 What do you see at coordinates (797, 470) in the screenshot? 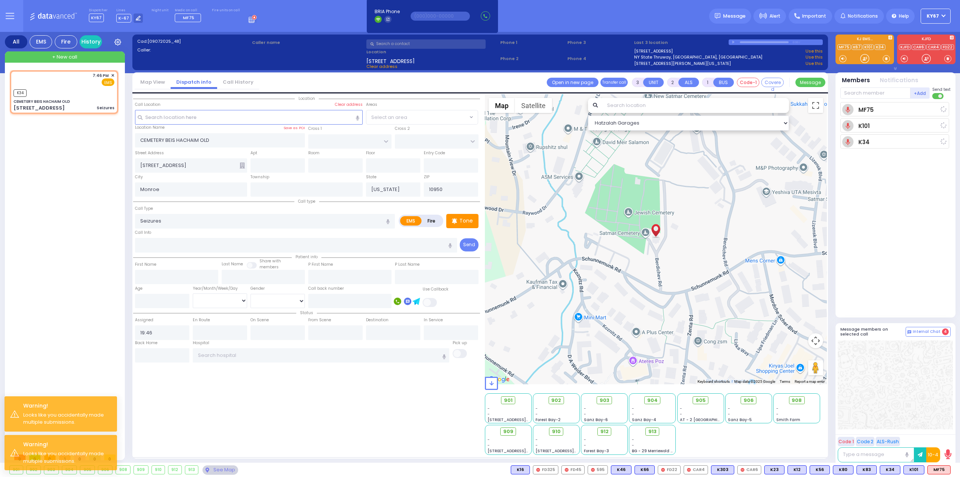
I see `div: K12` at bounding box center [797, 470].